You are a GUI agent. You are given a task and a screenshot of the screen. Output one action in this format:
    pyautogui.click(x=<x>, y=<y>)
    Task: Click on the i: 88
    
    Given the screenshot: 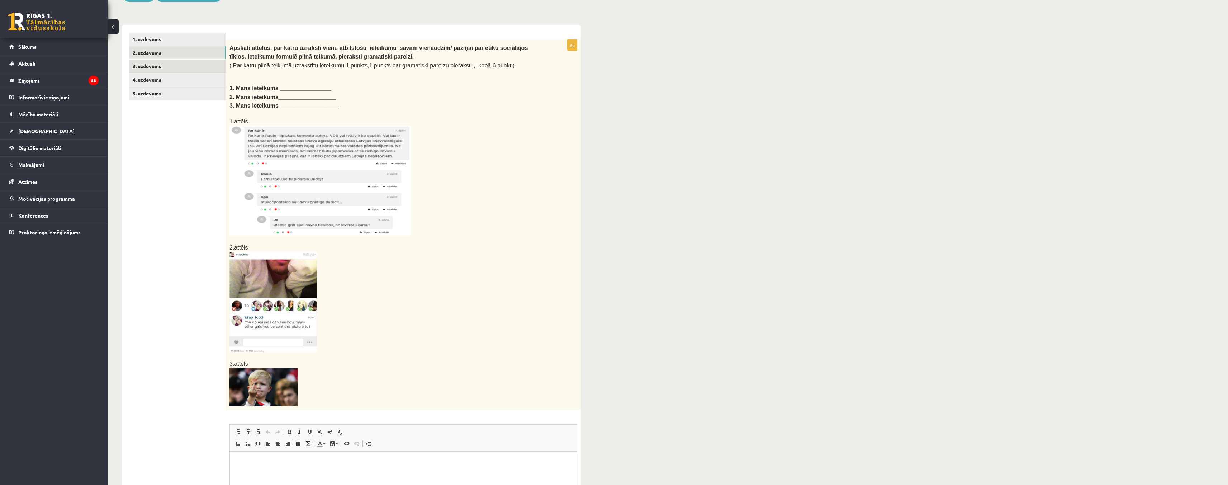 What is the action you would take?
    pyautogui.click(x=94, y=80)
    